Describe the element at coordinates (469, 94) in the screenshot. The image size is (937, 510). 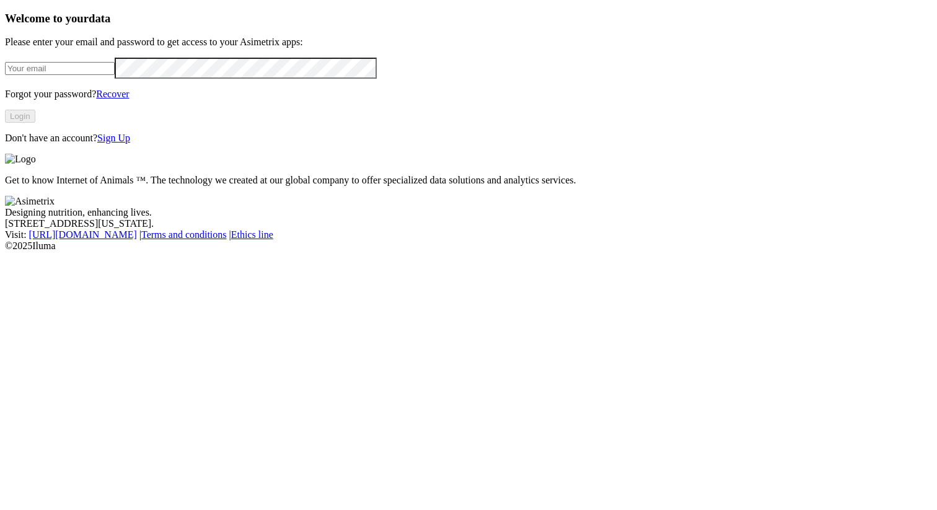
I see `p: Forgot your password?` at that location.